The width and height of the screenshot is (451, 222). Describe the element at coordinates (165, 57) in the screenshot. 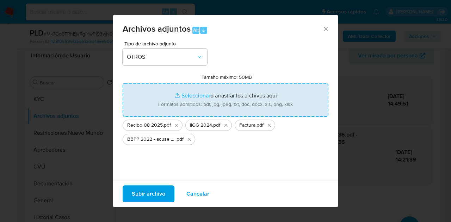

I see `button: OTROS` at that location.